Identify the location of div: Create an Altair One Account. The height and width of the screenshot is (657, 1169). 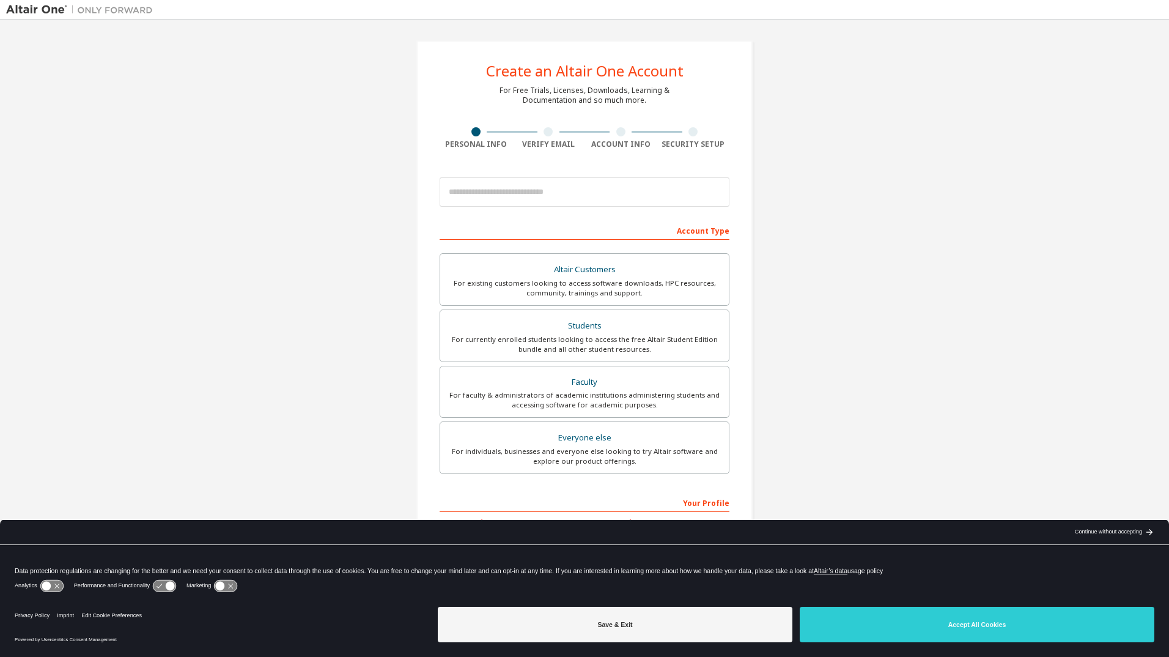
(584, 71).